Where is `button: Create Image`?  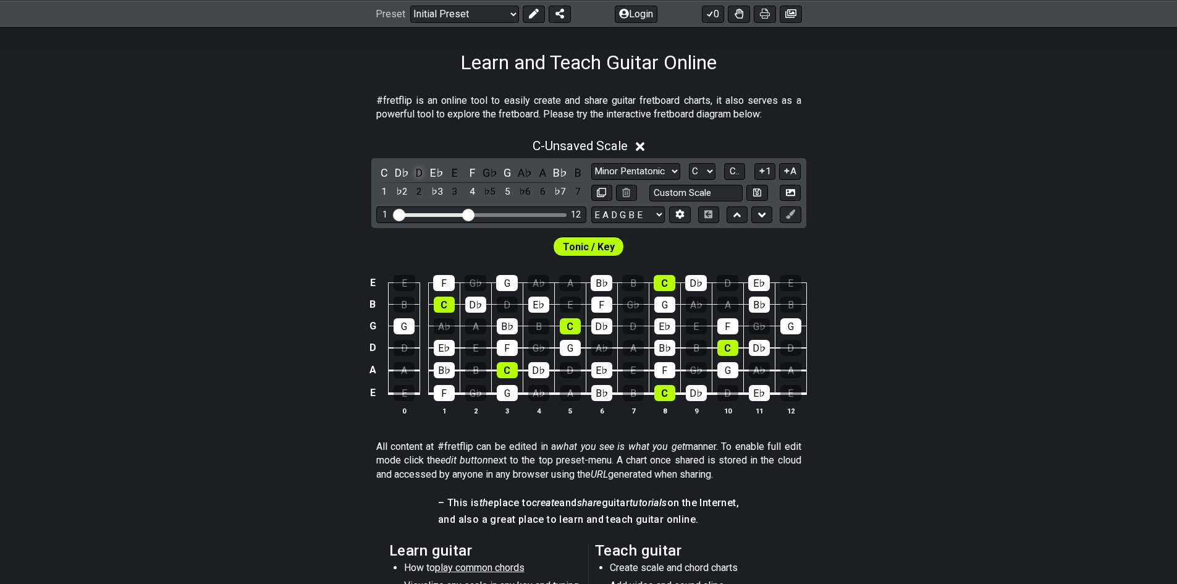
button: Create Image is located at coordinates (790, 193).